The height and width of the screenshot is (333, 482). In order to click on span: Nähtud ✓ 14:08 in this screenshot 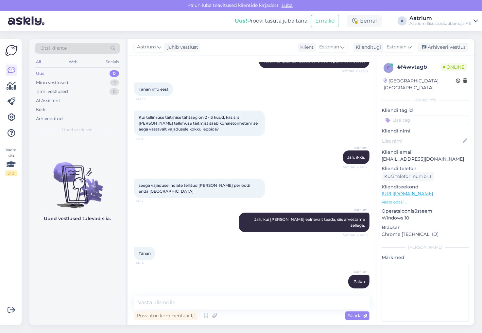, I will do `click(354, 71)`.